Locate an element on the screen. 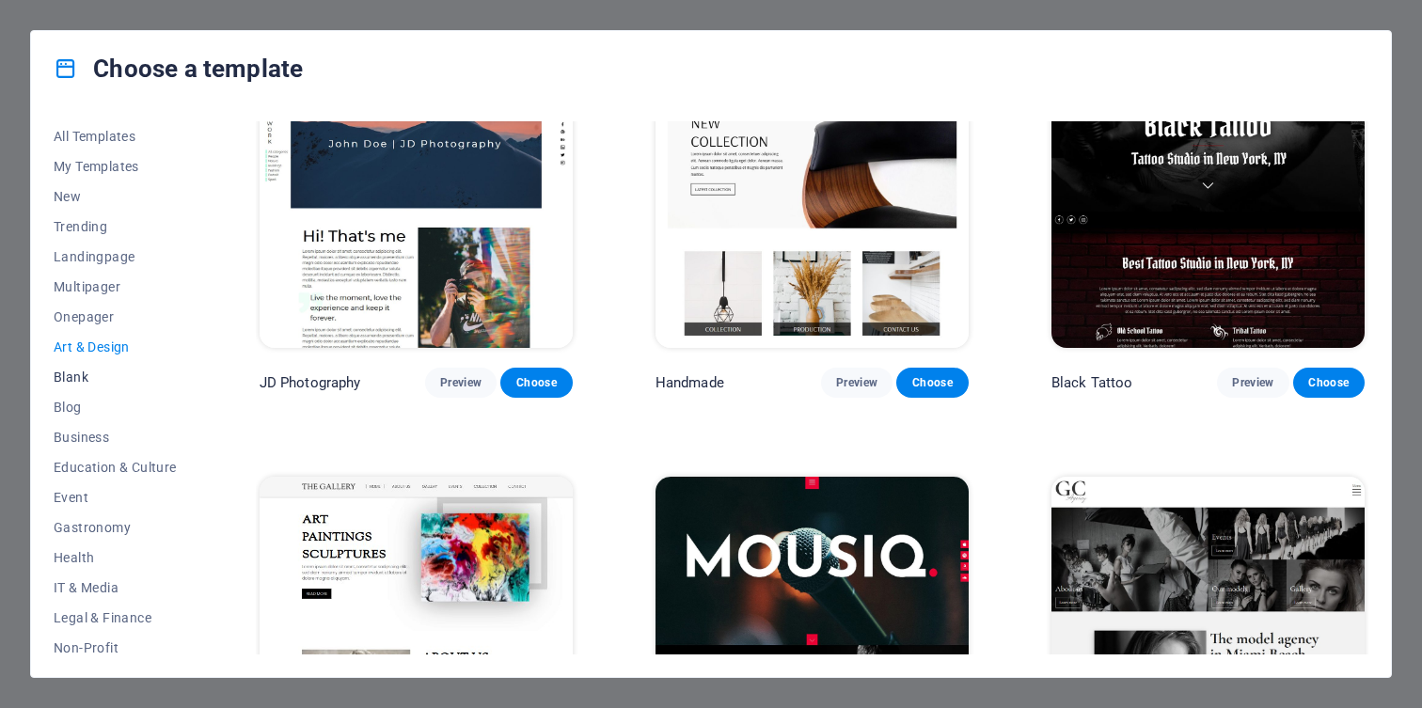 The image size is (1422, 708). span: My Templates is located at coordinates (115, 166).